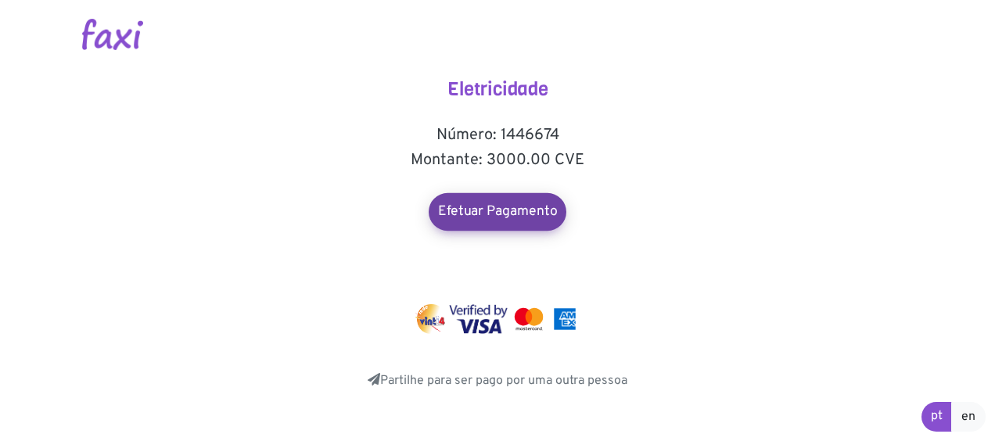 This screenshot has width=995, height=441. Describe the element at coordinates (968, 417) in the screenshot. I see `a: en` at that location.